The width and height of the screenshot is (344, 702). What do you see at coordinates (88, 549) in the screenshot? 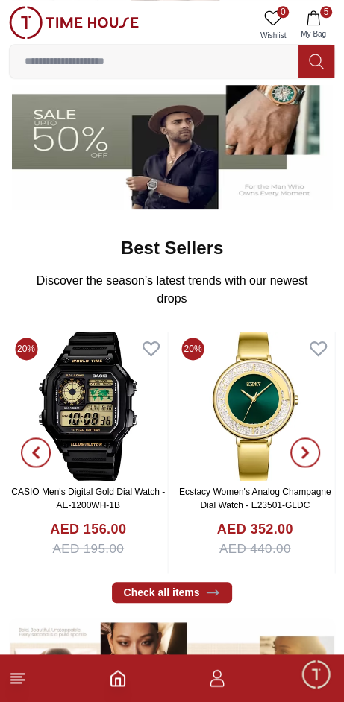
I see `span: AED 195.00` at bounding box center [88, 549].